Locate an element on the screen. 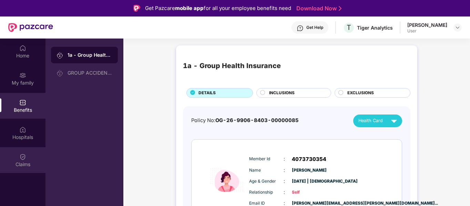  div: Get Help is located at coordinates (315, 28).